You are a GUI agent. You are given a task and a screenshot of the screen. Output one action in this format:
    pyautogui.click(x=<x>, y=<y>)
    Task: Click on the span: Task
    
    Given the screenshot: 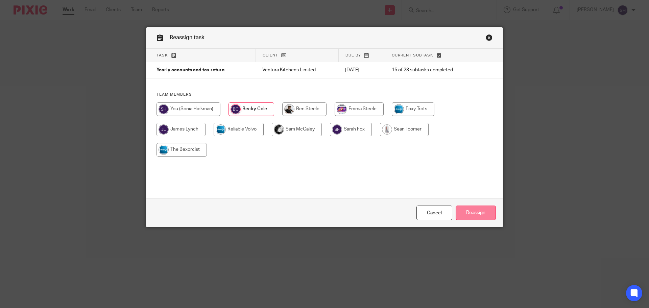 What is the action you would take?
    pyautogui.click(x=162, y=55)
    